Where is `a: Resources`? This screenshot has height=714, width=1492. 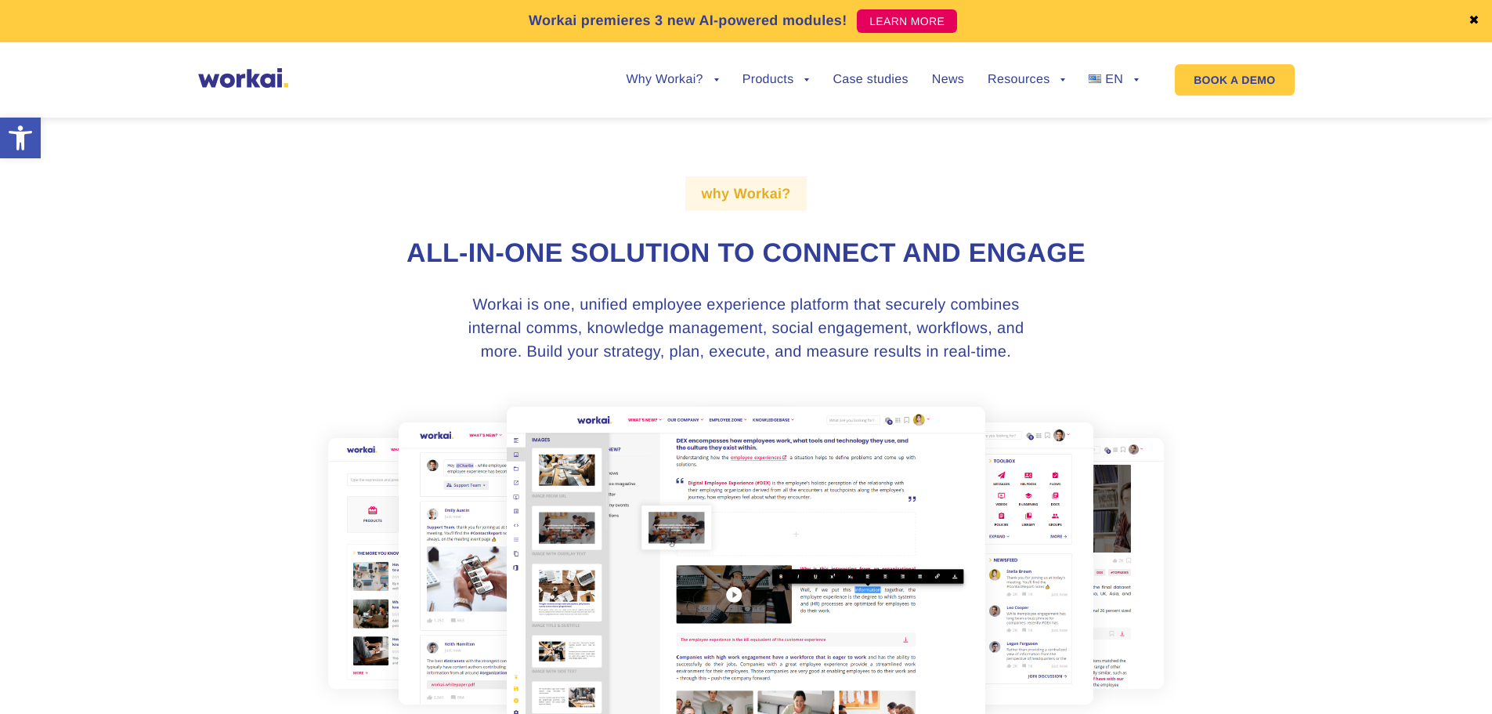
a: Resources is located at coordinates (1026, 80).